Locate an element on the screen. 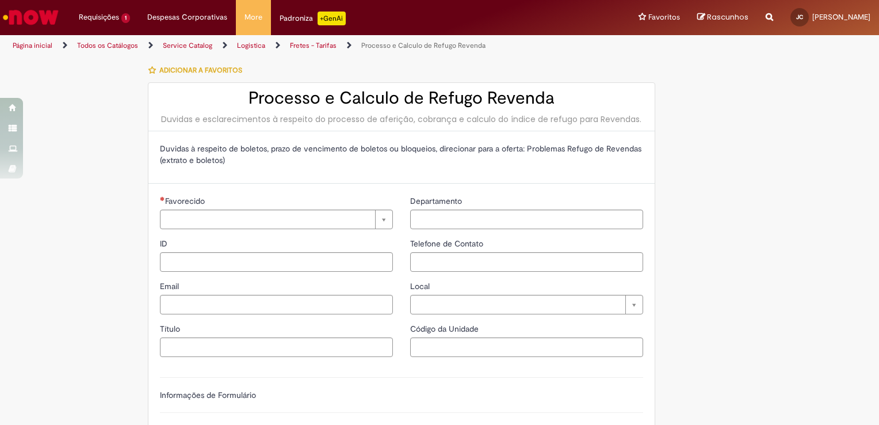 The image size is (879, 425). label: Informações de Formulário is located at coordinates (208, 395).